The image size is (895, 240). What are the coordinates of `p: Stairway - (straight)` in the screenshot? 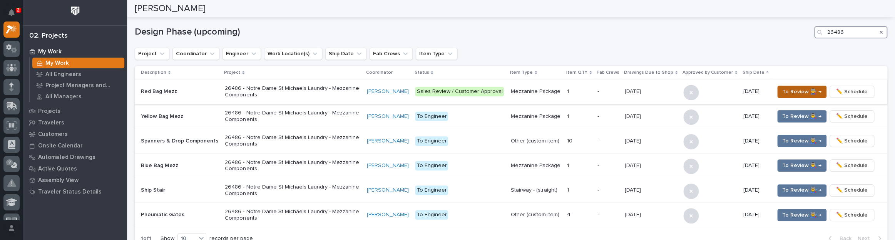 It's located at (536, 190).